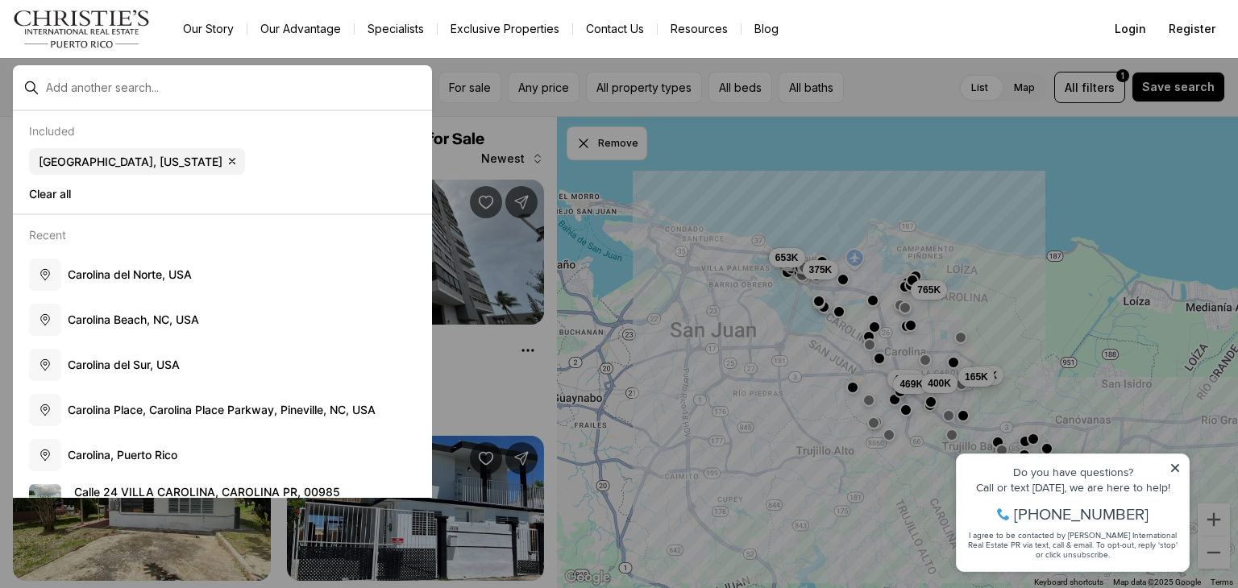  What do you see at coordinates (125, 42) in the screenshot?
I see `div: Do you have questions?` at bounding box center [125, 42].